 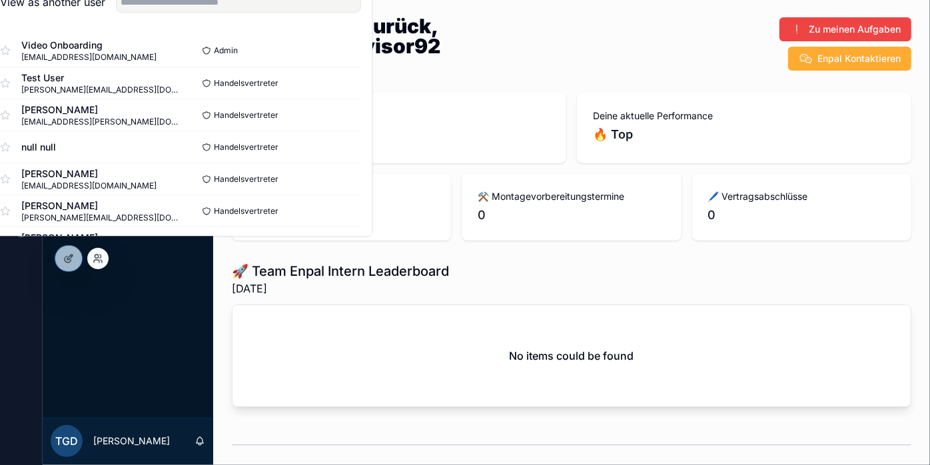 What do you see at coordinates (399, 116) in the screenshot?
I see `span: Mein Platz in der Liga` at bounding box center [399, 116].